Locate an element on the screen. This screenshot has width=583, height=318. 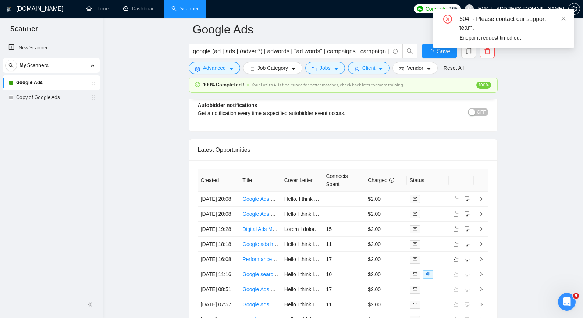
span: My Scanners is located at coordinates (34, 65).